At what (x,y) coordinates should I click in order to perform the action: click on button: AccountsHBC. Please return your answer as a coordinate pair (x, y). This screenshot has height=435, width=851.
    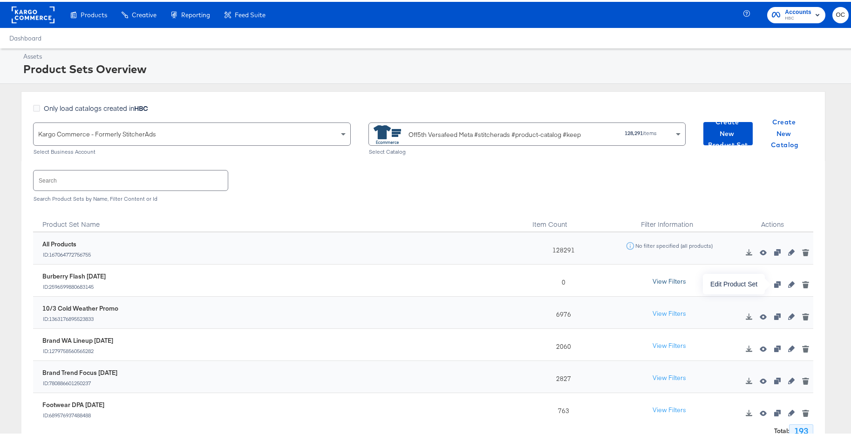
    Looking at the image, I should click on (796, 13).